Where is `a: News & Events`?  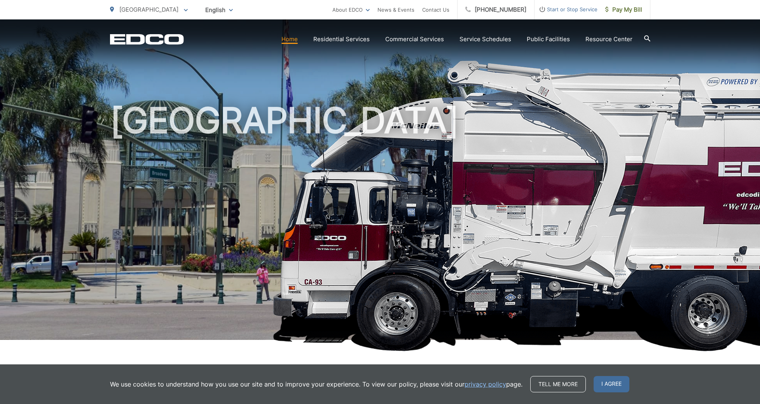 a: News & Events is located at coordinates (395, 10).